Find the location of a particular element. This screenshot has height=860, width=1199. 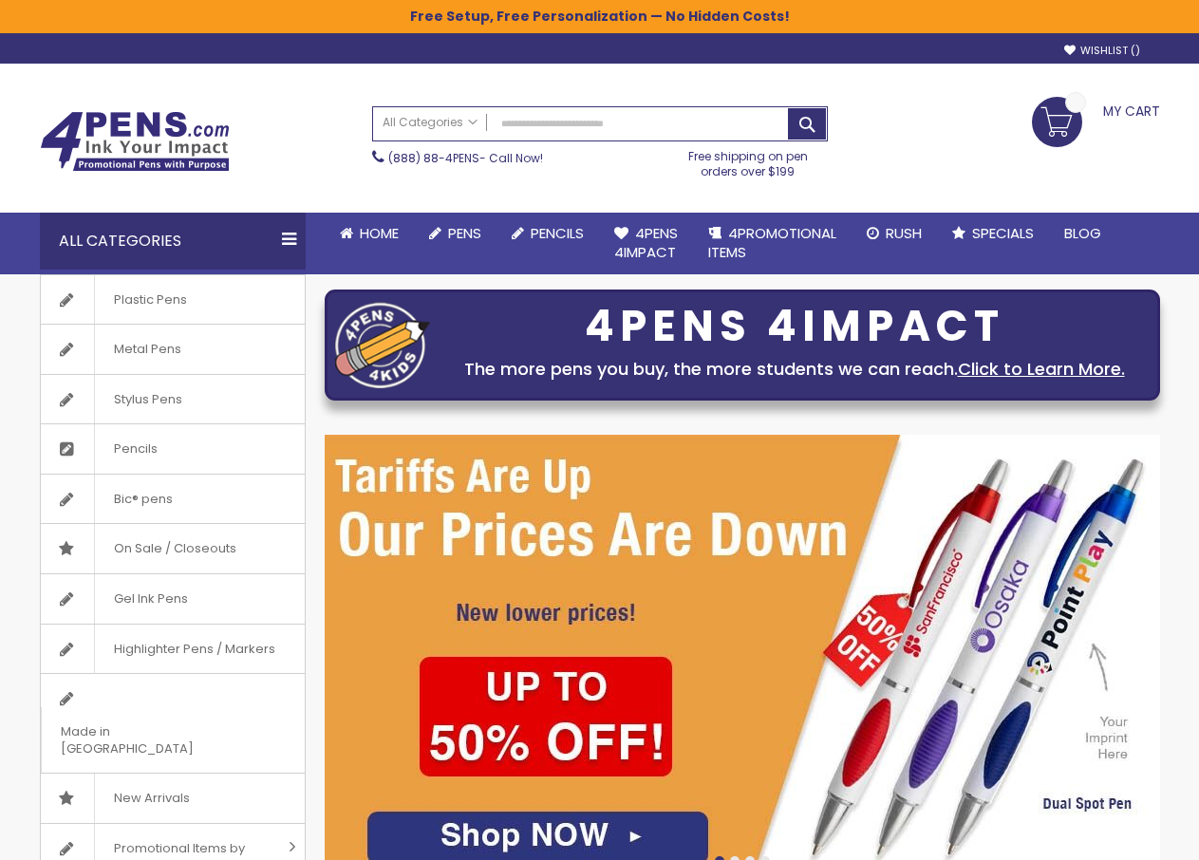

span: New Arrivals is located at coordinates (151, 798).